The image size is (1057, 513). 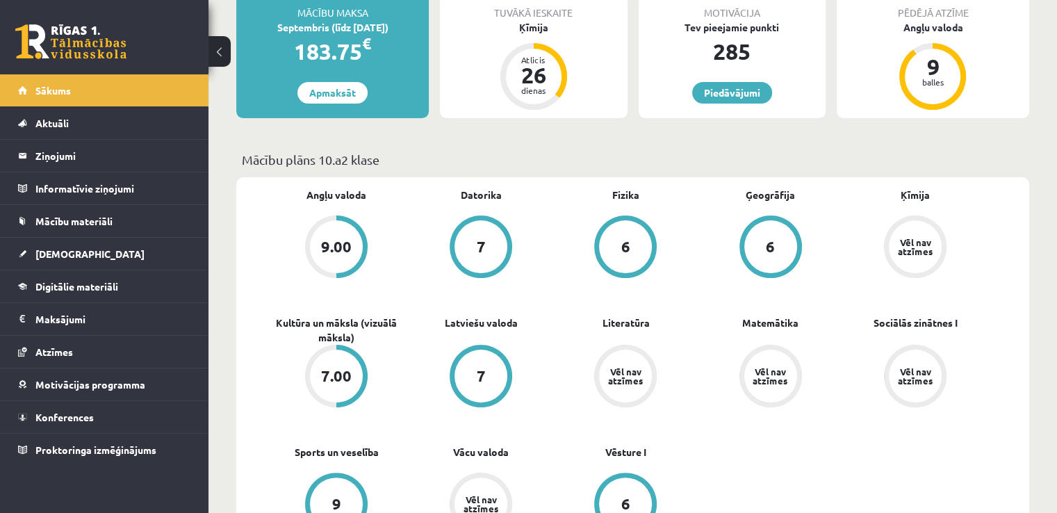 What do you see at coordinates (533, 27) in the screenshot?
I see `div: Ķīmija` at bounding box center [533, 27].